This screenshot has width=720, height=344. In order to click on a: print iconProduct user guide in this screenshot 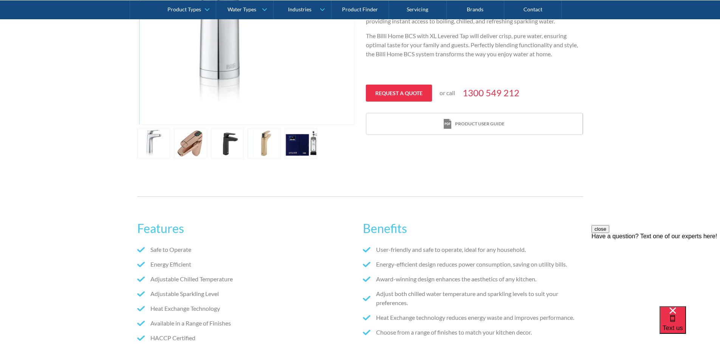, I will do `click(475, 124)`.